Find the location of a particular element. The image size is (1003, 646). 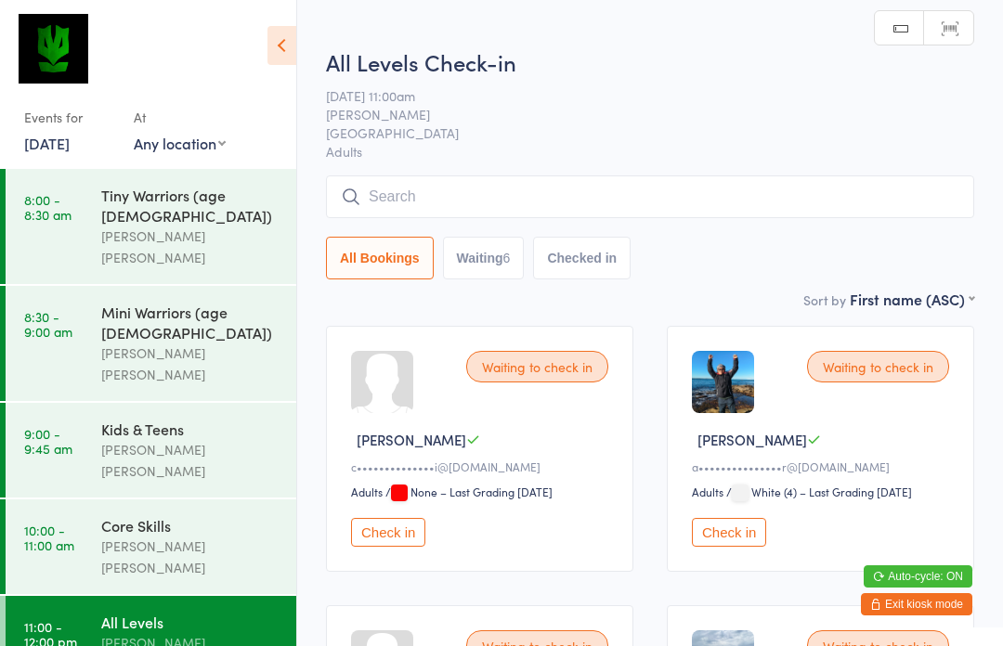

div: Core Skills is located at coordinates (190, 526).